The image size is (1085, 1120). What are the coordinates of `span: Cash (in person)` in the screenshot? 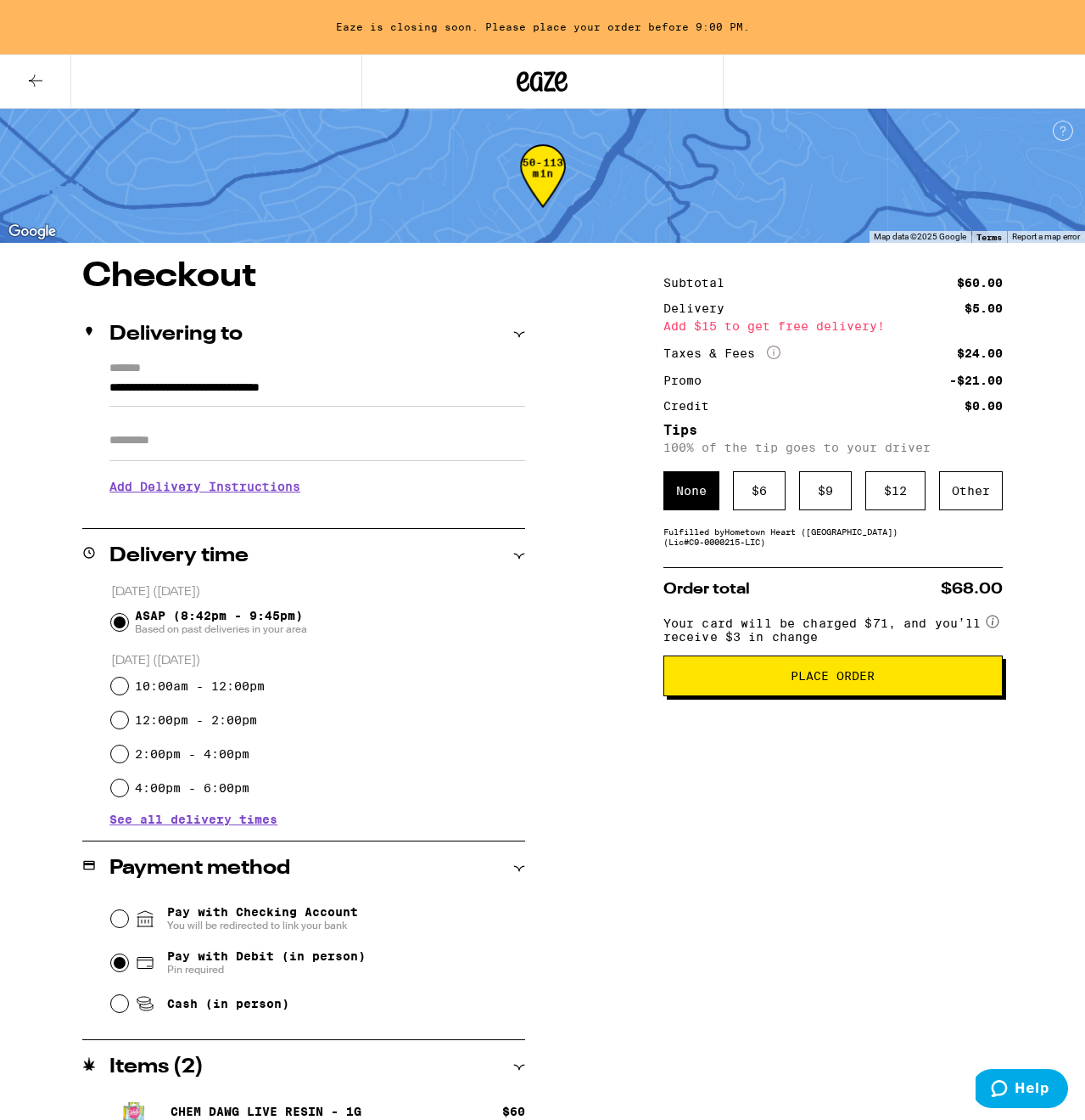 It's located at (229, 1003).